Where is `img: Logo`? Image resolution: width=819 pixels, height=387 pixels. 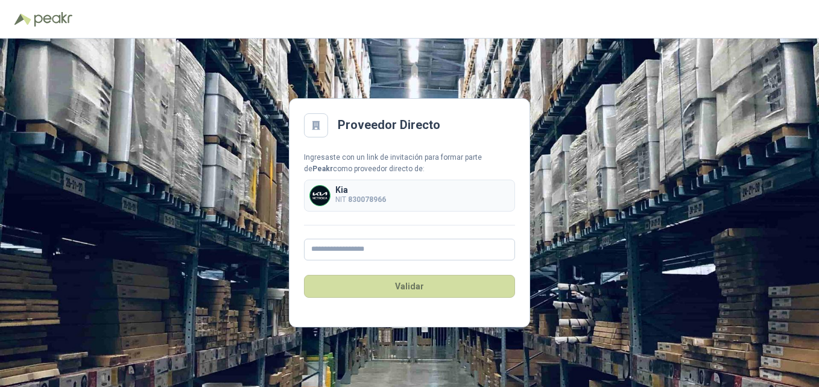 img: Logo is located at coordinates (23, 19).